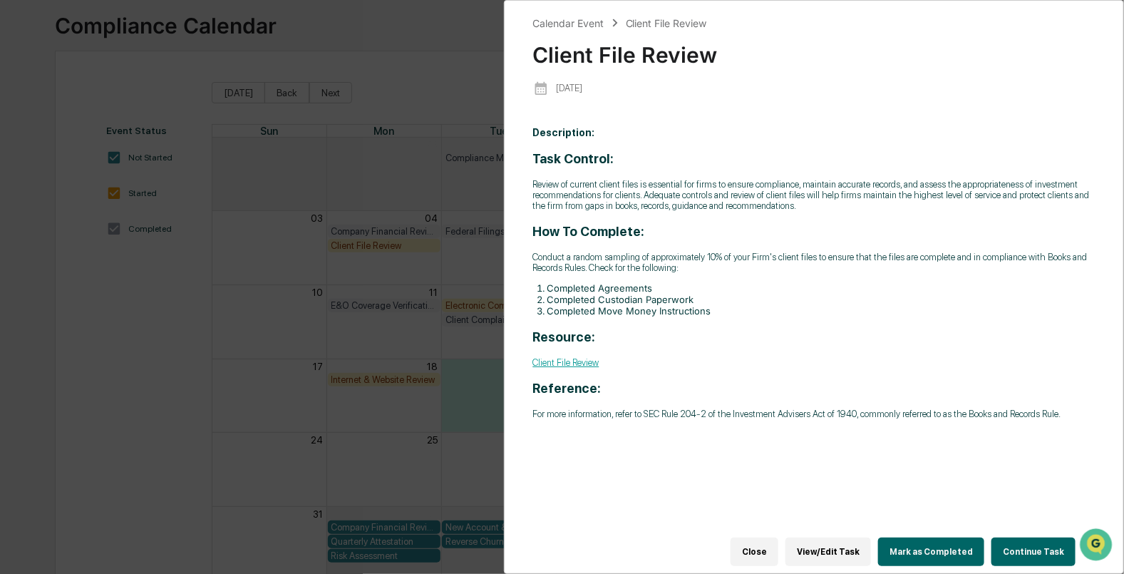  I want to click on img: f2157a4c-a0d3-4daa-907e-bb6f0de503a5-1751232295721, so click(18, 18).